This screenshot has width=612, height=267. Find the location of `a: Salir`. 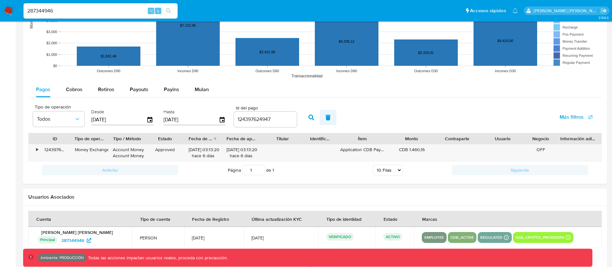

a: Salir is located at coordinates (604, 11).